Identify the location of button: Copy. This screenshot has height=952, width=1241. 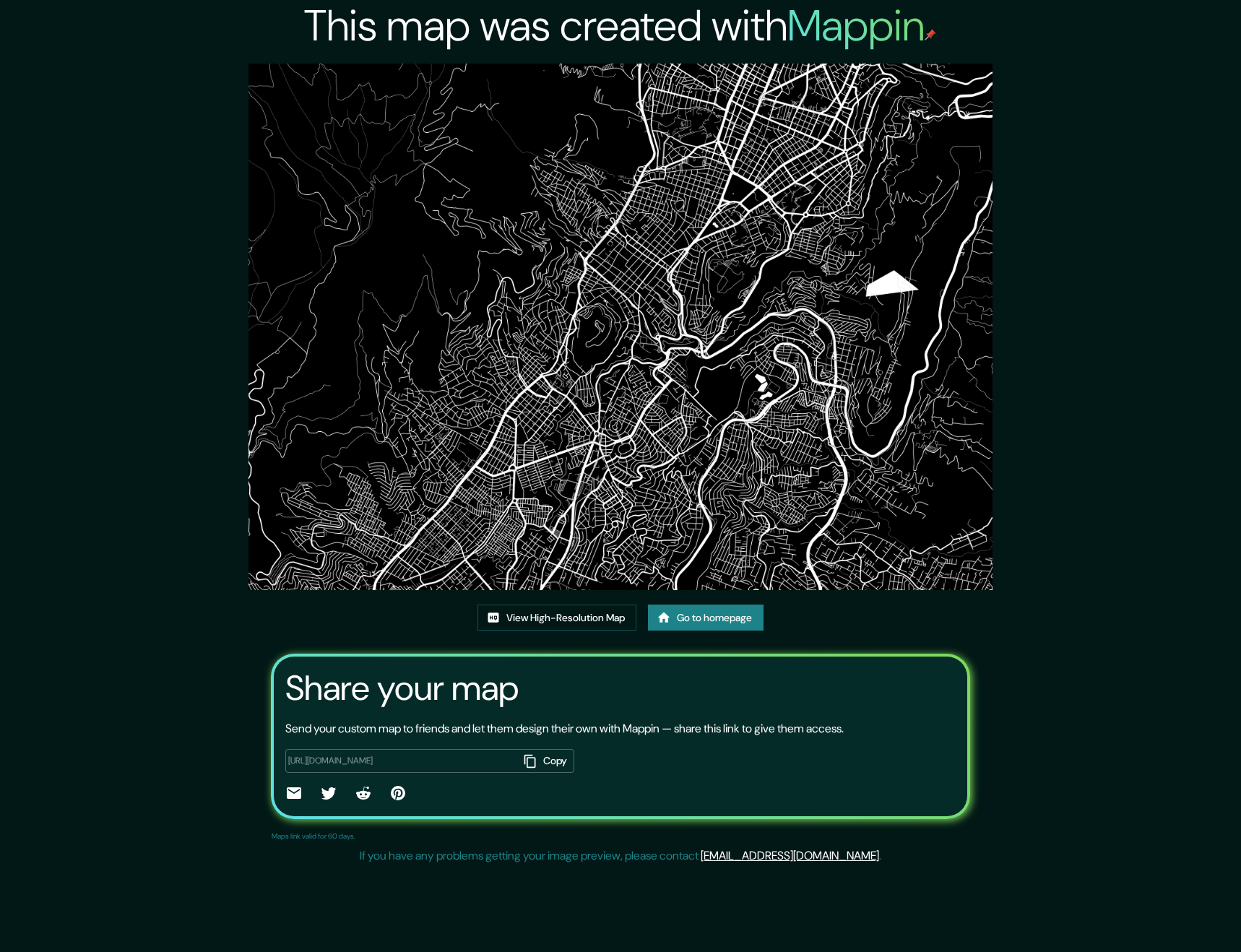
(546, 760).